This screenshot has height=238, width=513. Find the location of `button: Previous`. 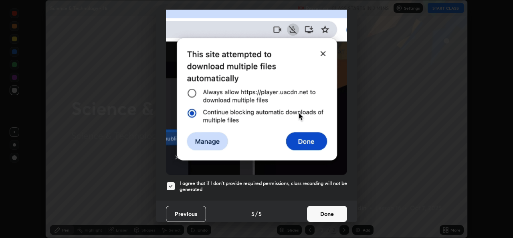

button: Previous is located at coordinates (186, 214).